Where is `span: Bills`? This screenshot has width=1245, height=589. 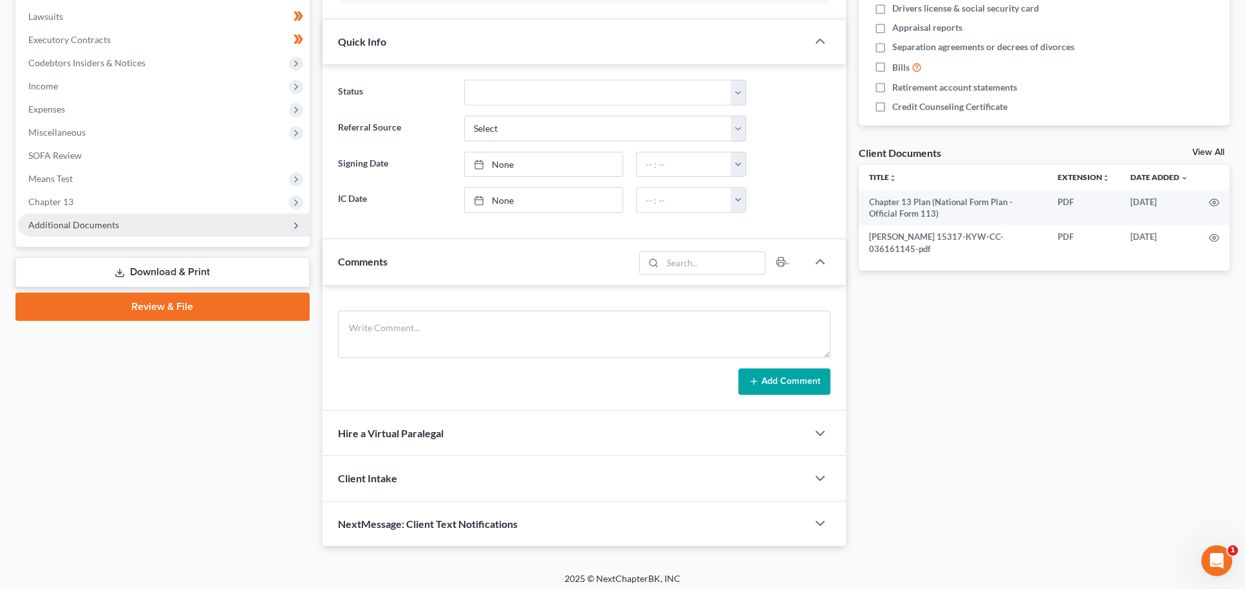
span: Bills is located at coordinates (900, 68).